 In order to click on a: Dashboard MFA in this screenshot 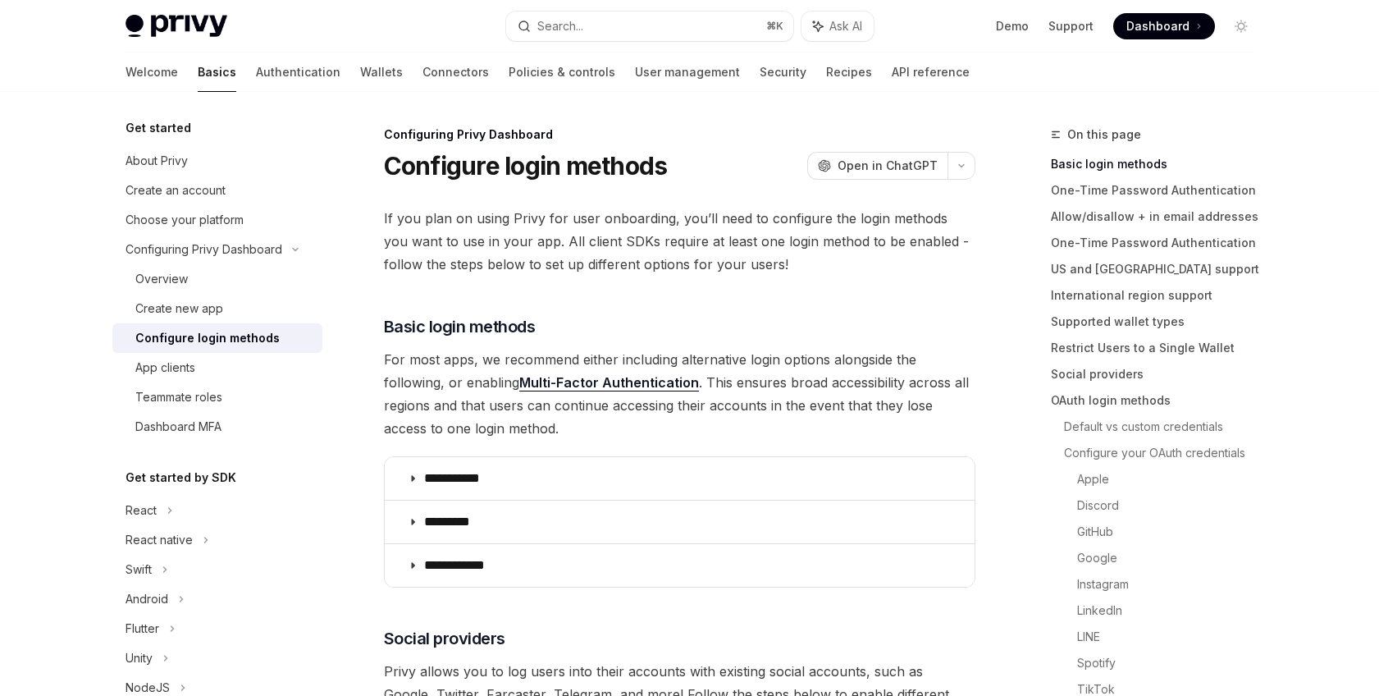, I will do `click(217, 427)`.